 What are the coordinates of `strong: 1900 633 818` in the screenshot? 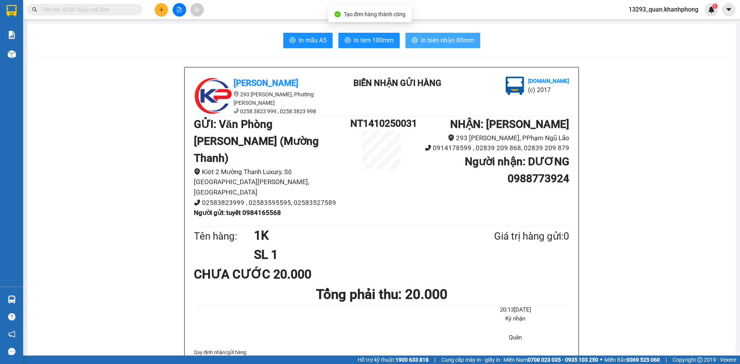 It's located at (412, 360).